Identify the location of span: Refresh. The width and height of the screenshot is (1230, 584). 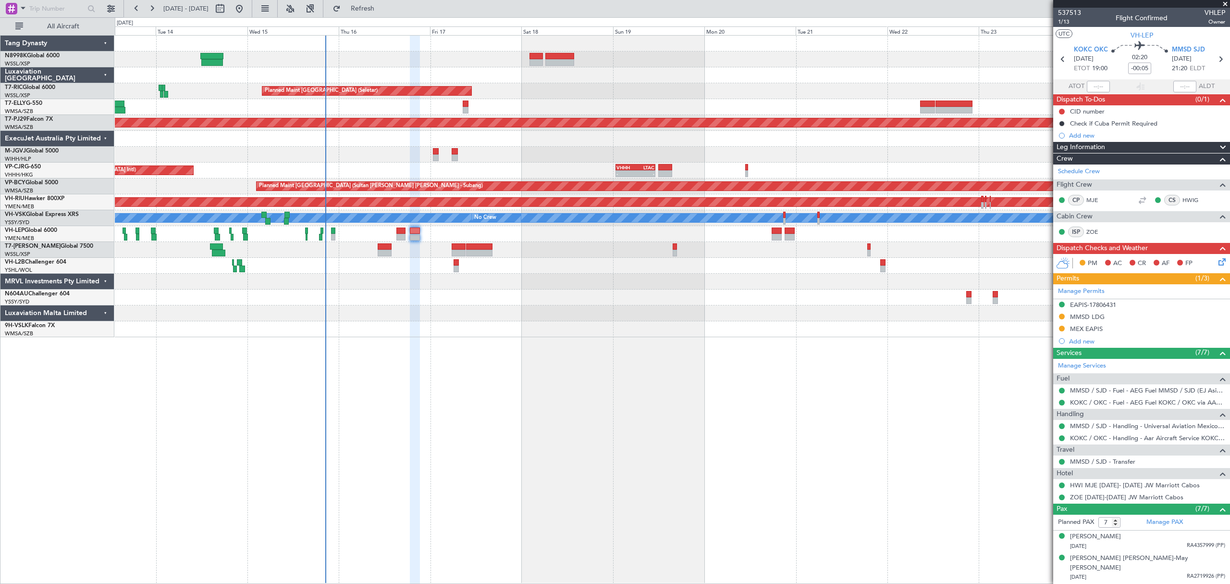
(363, 9).